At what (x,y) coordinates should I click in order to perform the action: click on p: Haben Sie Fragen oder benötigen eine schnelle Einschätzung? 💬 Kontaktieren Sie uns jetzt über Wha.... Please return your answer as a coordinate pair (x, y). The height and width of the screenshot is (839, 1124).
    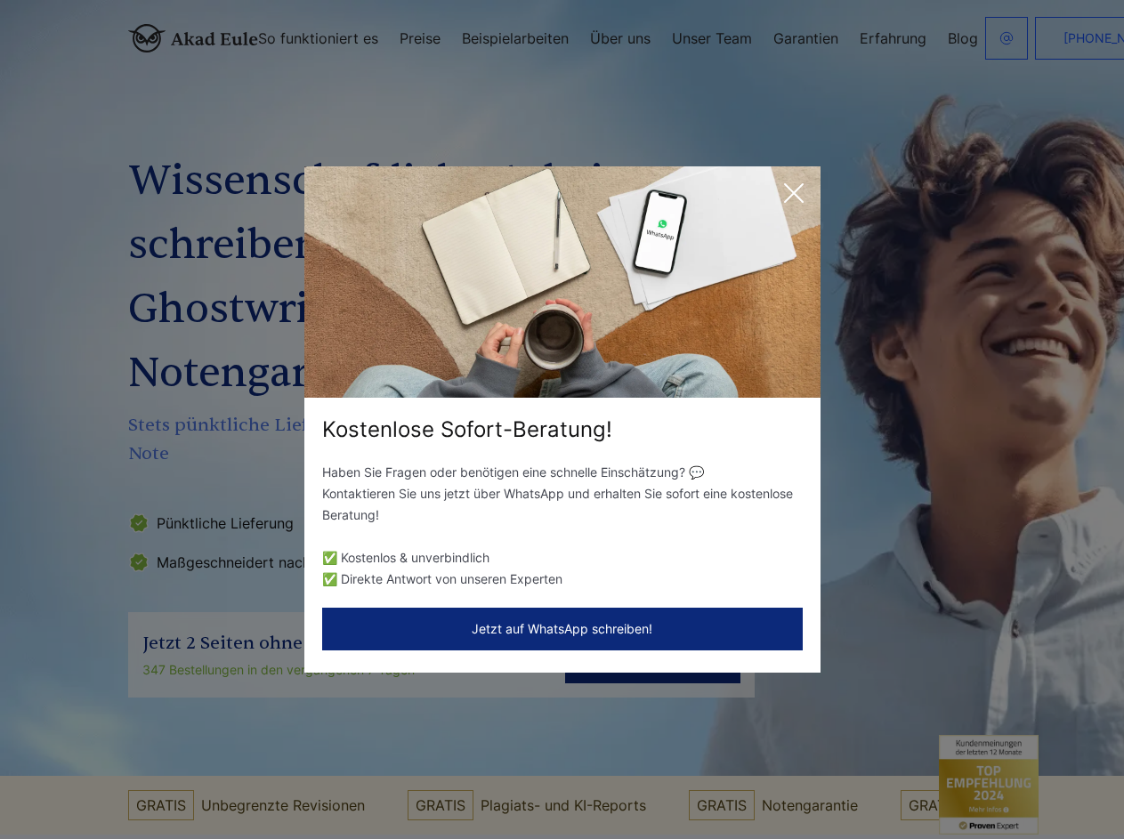
    Looking at the image, I should click on (563, 494).